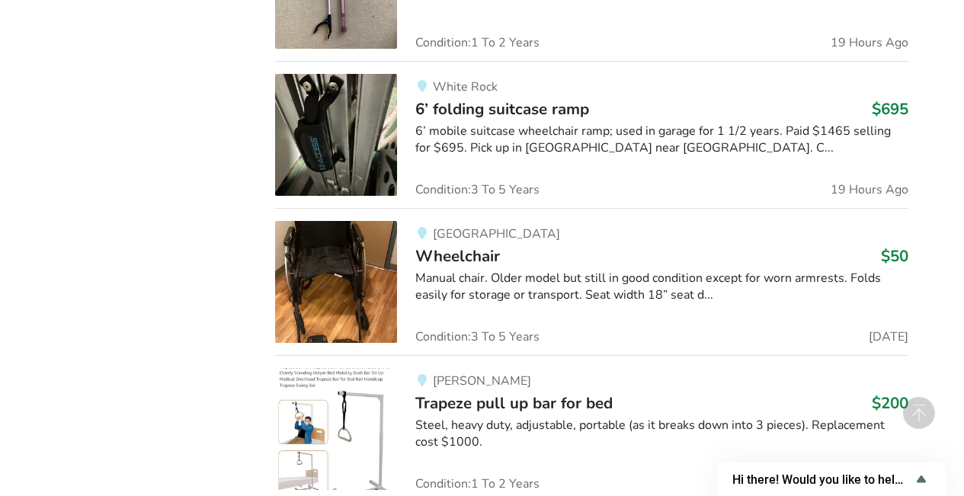 The height and width of the screenshot is (496, 964). Describe the element at coordinates (890, 109) in the screenshot. I see `h3: $695` at that location.